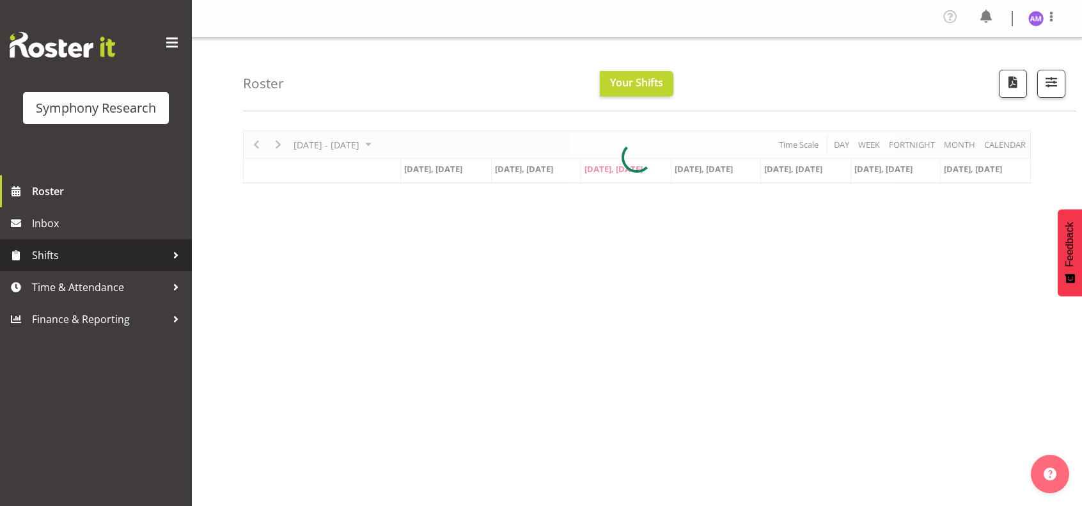 The image size is (1082, 506). What do you see at coordinates (636, 84) in the screenshot?
I see `button: Your Shifts` at bounding box center [636, 84].